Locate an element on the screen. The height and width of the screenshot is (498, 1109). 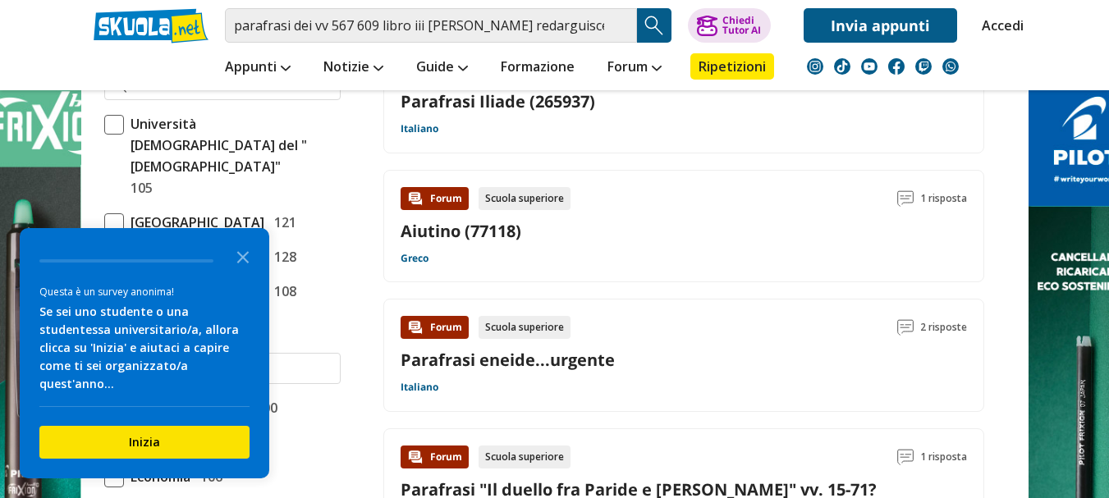
button: Search Button is located at coordinates (654, 25).